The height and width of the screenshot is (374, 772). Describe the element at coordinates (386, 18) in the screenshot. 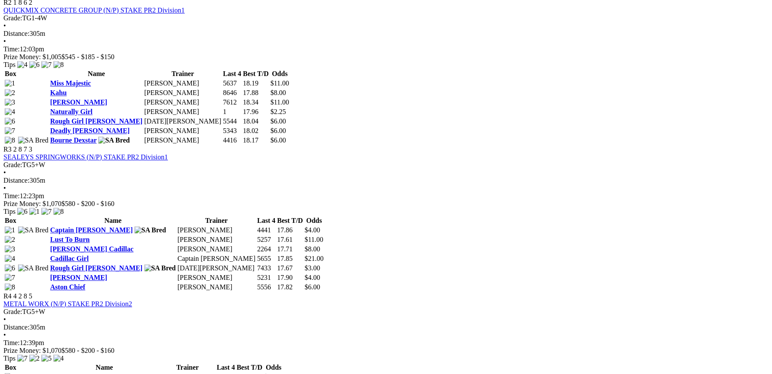

I see `div: TG1-4W` at that location.